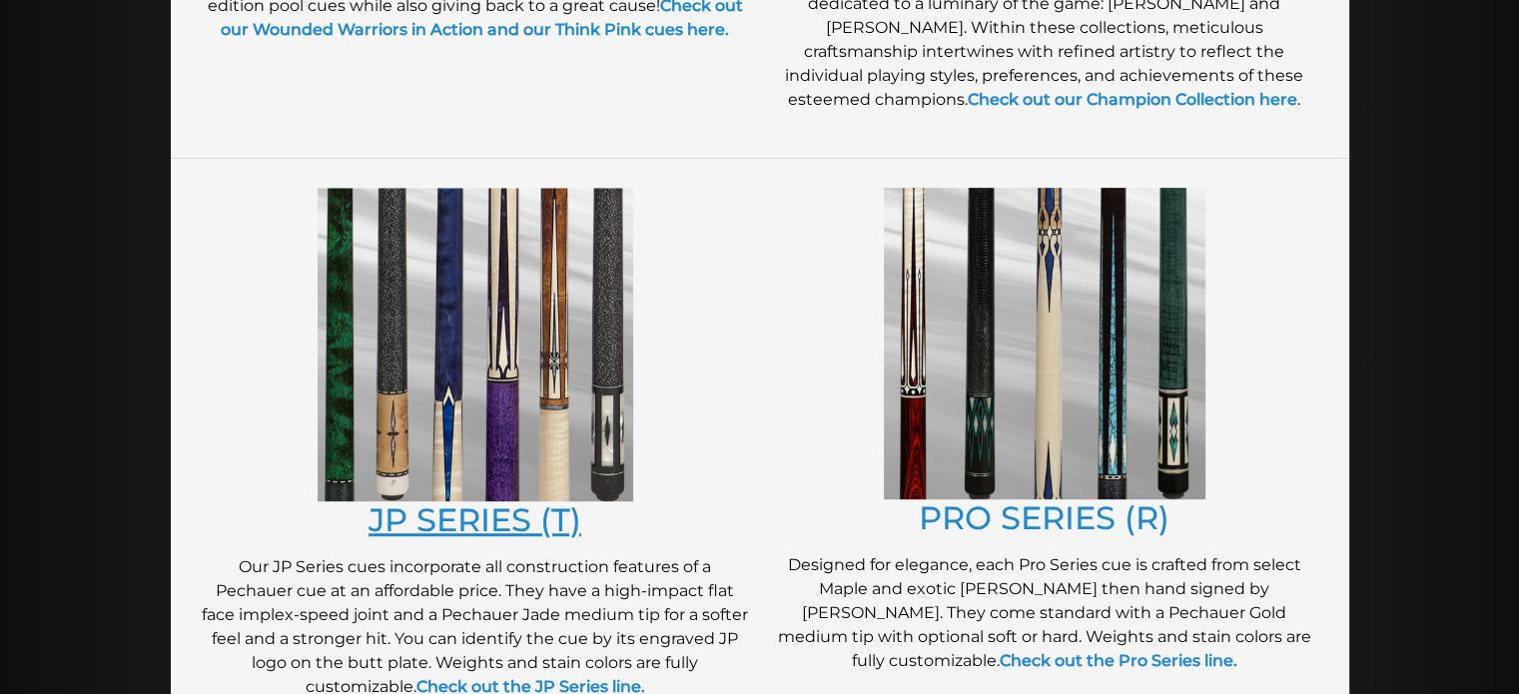  I want to click on a: JP SERIES (T), so click(475, 519).